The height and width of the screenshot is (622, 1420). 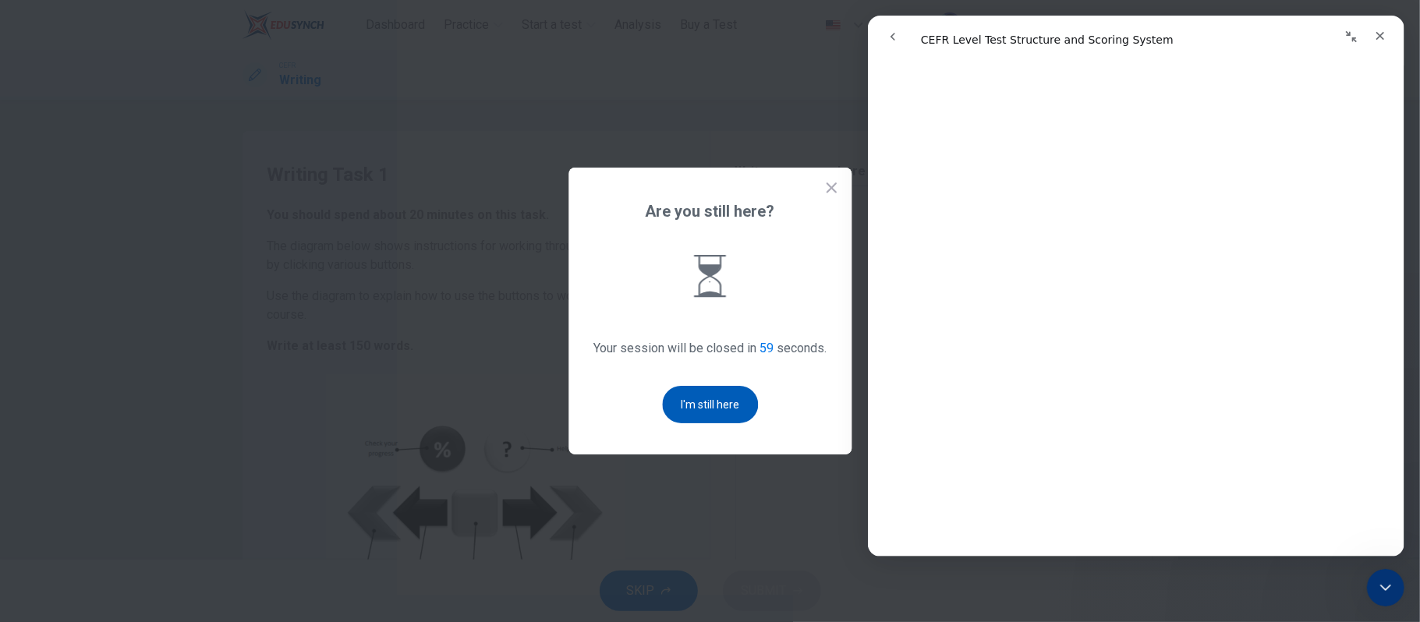 I want to click on button: go back, so click(x=25, y=21).